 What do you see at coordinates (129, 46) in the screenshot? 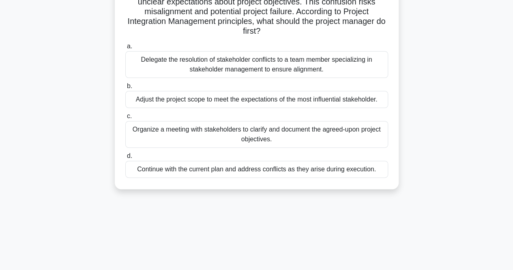
I see `span: a.` at bounding box center [129, 46].